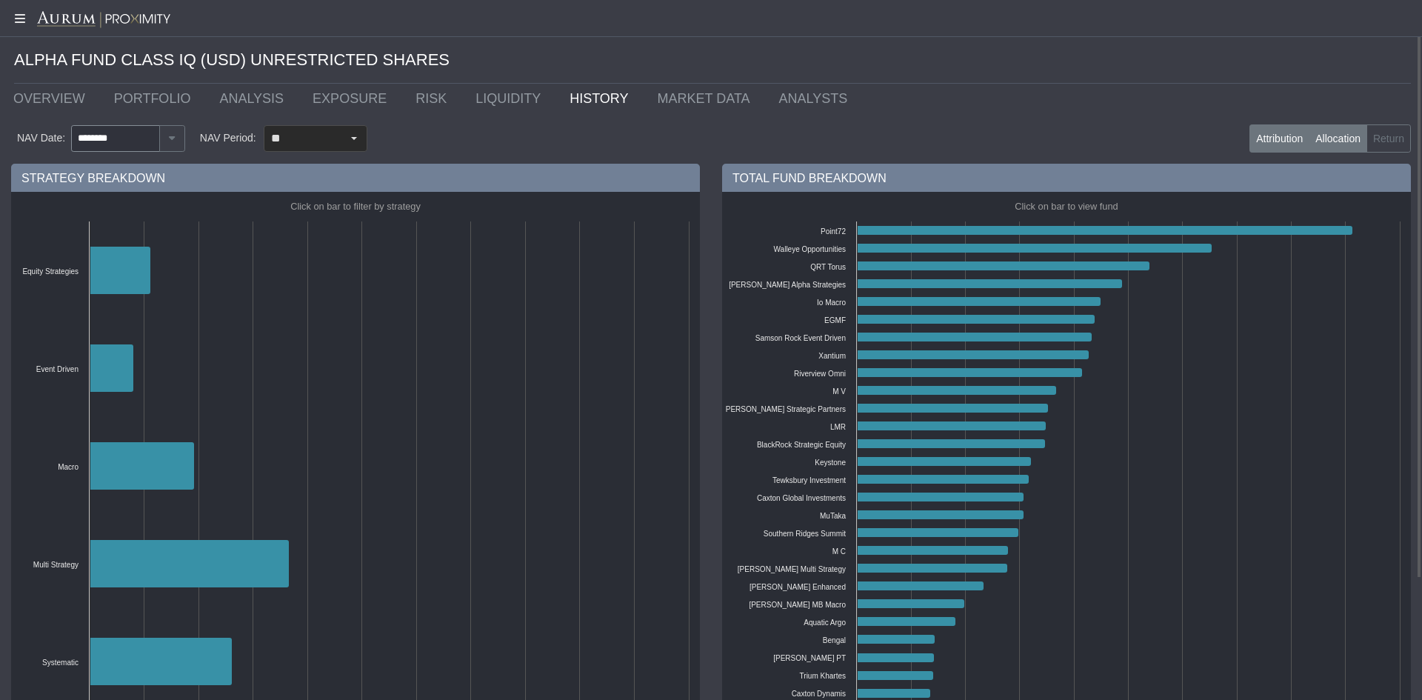  Describe the element at coordinates (839, 551) in the screenshot. I see `text: M C` at that location.